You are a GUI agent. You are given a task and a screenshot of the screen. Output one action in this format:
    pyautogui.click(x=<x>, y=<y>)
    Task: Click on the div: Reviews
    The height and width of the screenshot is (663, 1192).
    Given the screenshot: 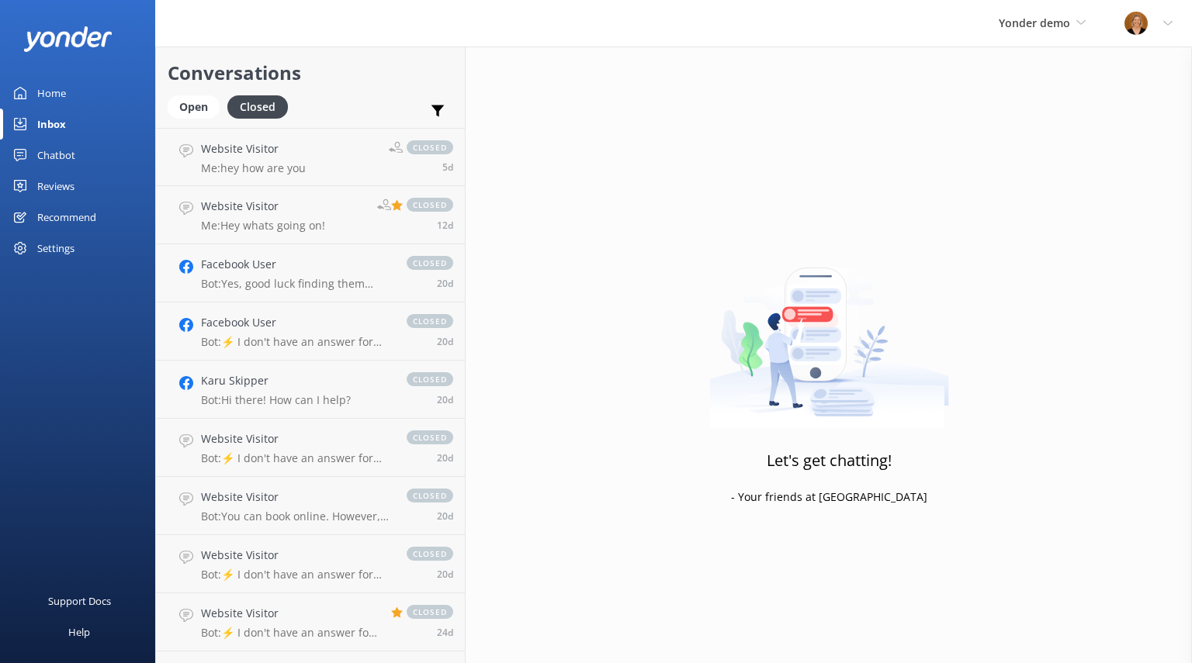 What is the action you would take?
    pyautogui.click(x=56, y=186)
    